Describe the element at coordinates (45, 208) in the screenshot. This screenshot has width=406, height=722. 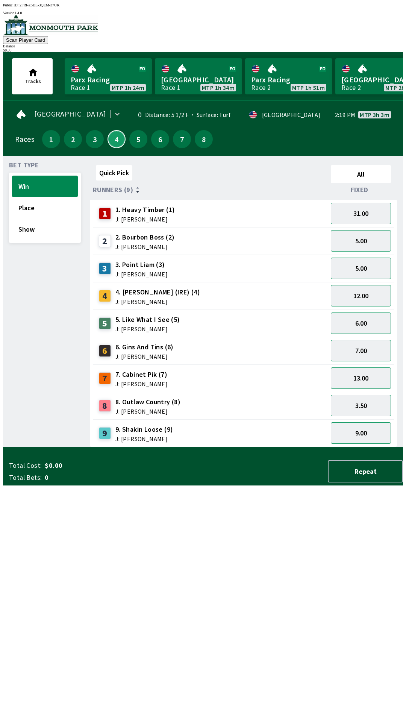
I see `span: Place` at that location.